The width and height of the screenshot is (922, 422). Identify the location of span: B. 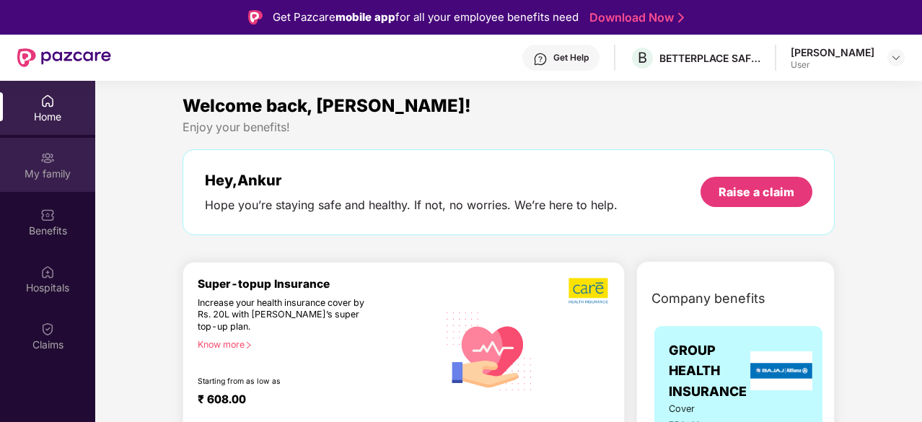
(642, 58).